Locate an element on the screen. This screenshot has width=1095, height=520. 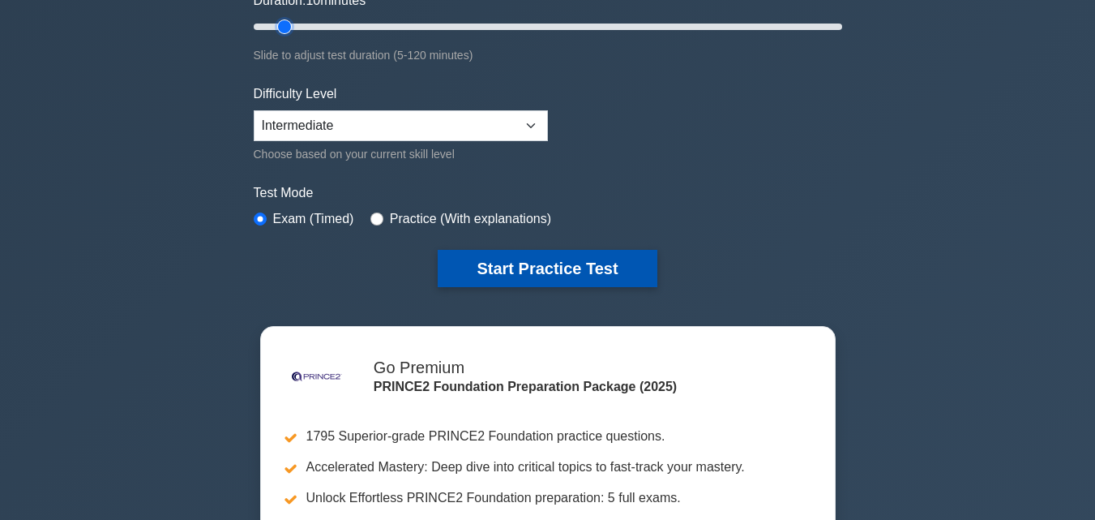
label: Practice (With explanations) is located at coordinates (470, 219).